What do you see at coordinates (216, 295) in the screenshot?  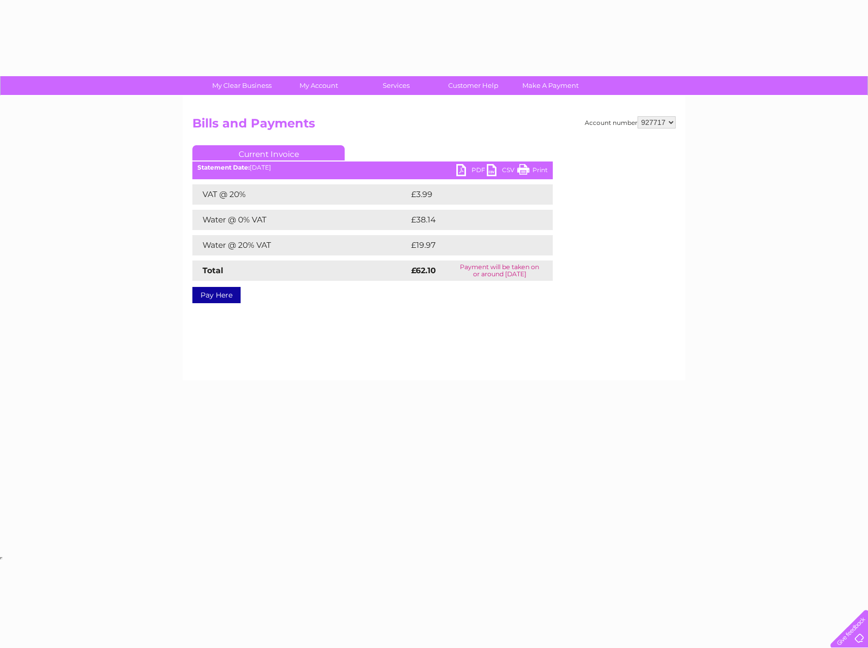 I see `a: Pay Here` at bounding box center [216, 295].